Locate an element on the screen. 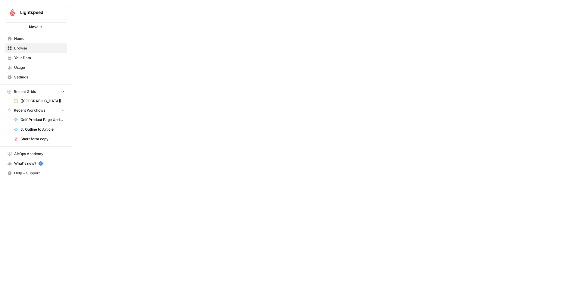  text: 5 is located at coordinates (40, 163).